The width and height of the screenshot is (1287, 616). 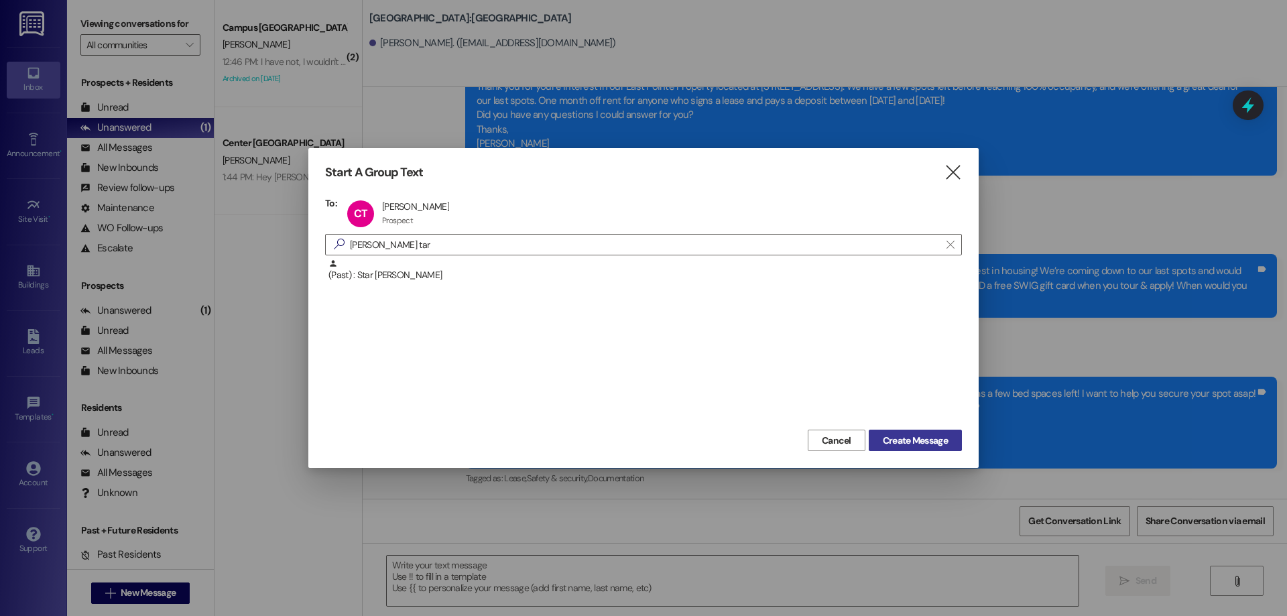 I want to click on h3: Start A Group Text, so click(x=374, y=172).